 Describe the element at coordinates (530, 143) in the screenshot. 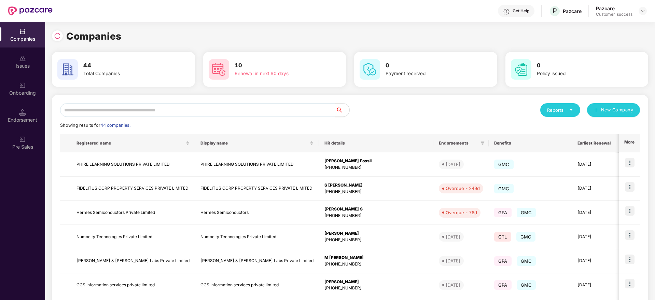

I see `th: Benefits` at that location.